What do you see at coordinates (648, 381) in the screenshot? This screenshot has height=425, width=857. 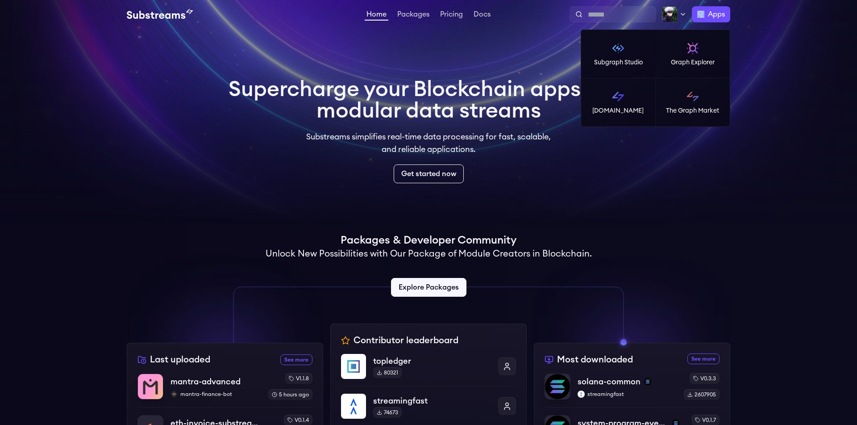 I see `img: solana` at bounding box center [648, 381].